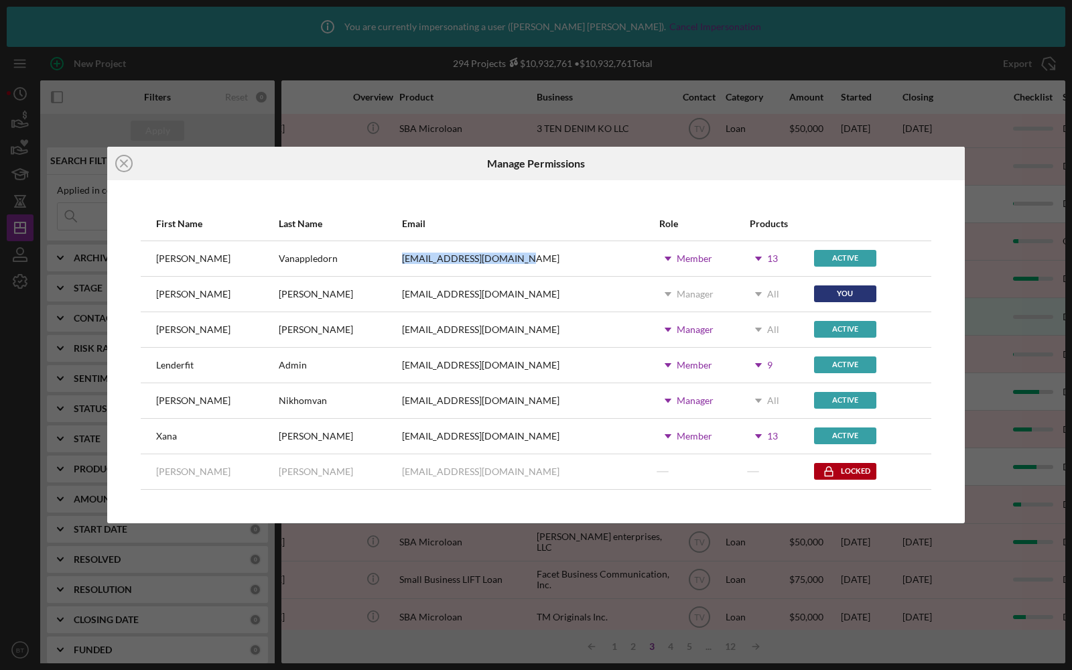 The image size is (1072, 670). I want to click on div: Last Name, so click(339, 224).